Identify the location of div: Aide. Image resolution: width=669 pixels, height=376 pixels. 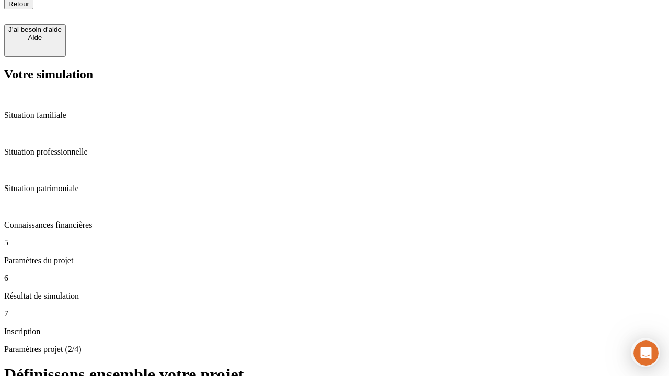
(35, 37).